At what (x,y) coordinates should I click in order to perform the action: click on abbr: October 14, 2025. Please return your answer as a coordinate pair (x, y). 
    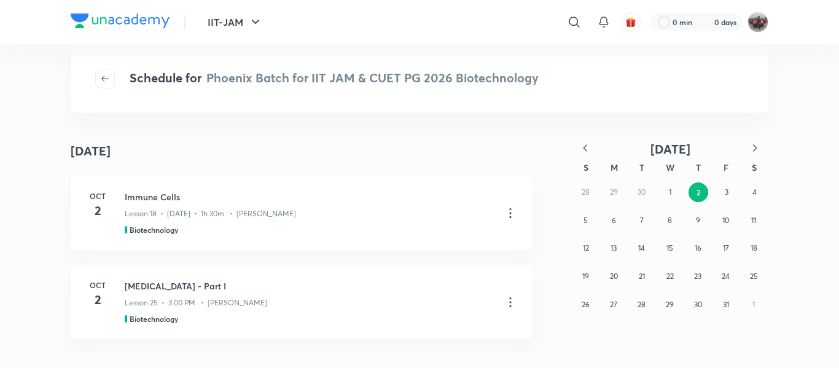
    Looking at the image, I should click on (641, 248).